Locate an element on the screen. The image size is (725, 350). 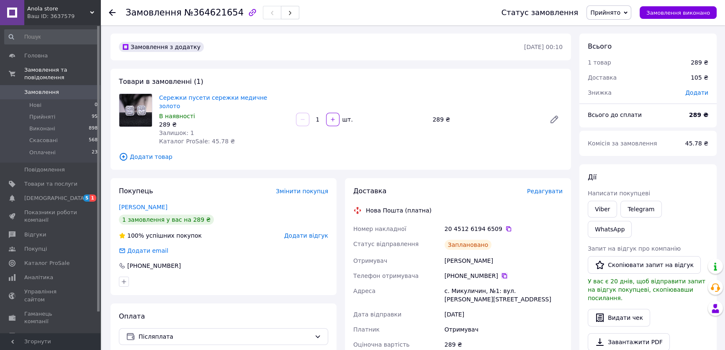
div: 1 замовлення у вас на 289 ₴ is located at coordinates (166, 219).